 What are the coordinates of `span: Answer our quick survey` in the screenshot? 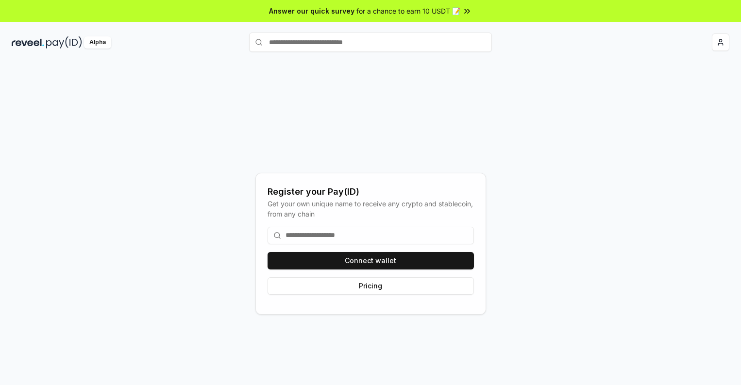 It's located at (312, 11).